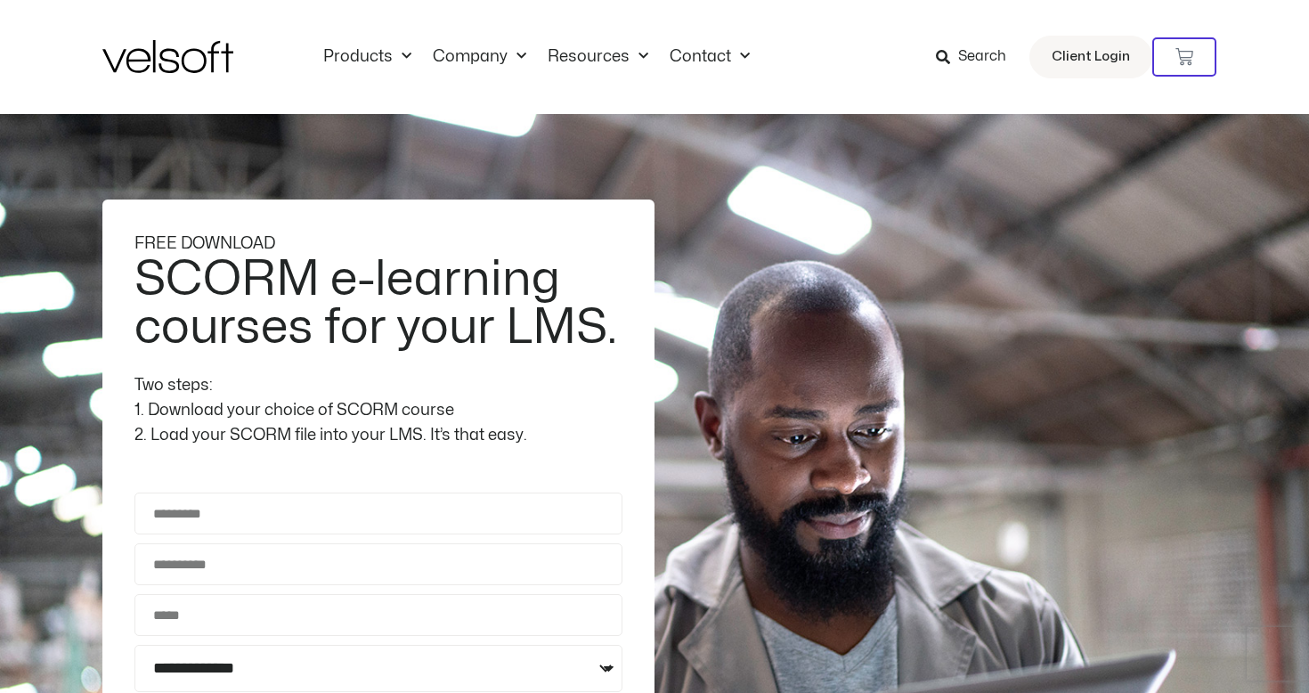  I want to click on a: ResourcesMenu Toggle, so click(598, 57).